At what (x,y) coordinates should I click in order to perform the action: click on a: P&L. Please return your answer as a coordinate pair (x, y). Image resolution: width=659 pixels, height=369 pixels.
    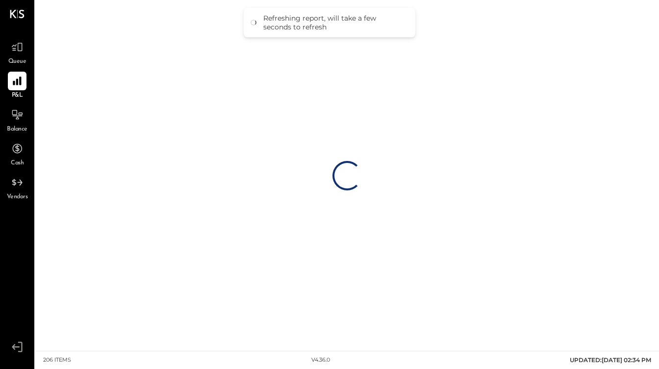
    Looking at the image, I should click on (17, 86).